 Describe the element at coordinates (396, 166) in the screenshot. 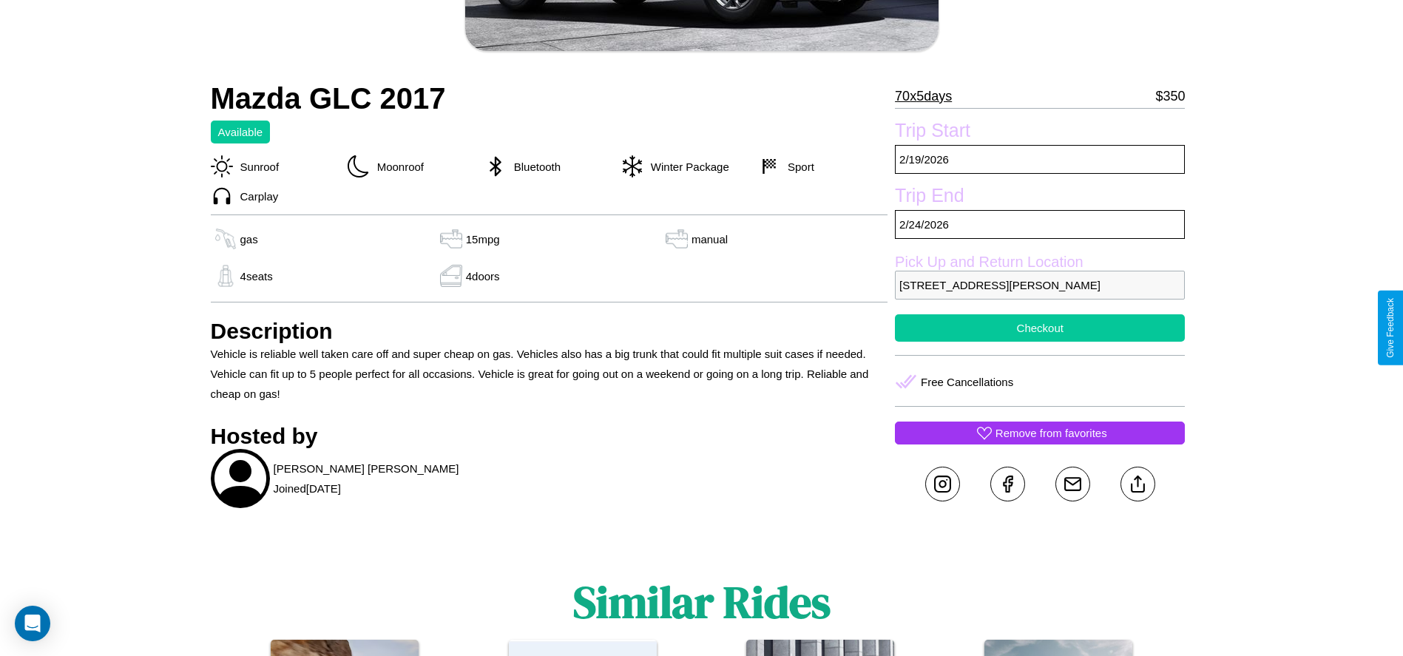

I see `p: Moonroof` at that location.